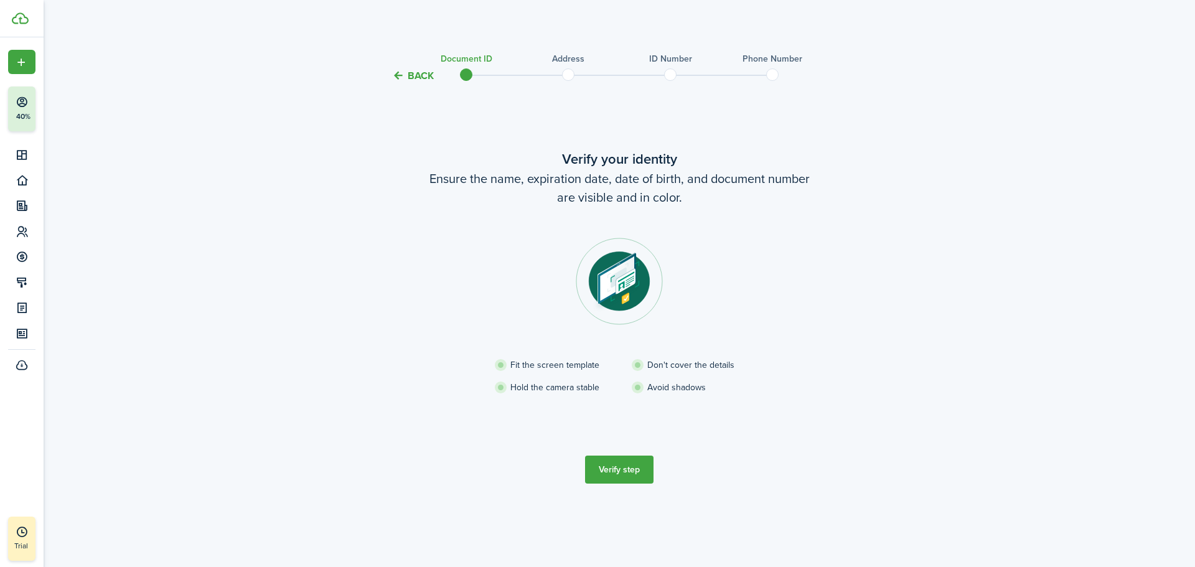 This screenshot has height=567, width=1195. I want to click on li: Don't cover the details, so click(700, 365).